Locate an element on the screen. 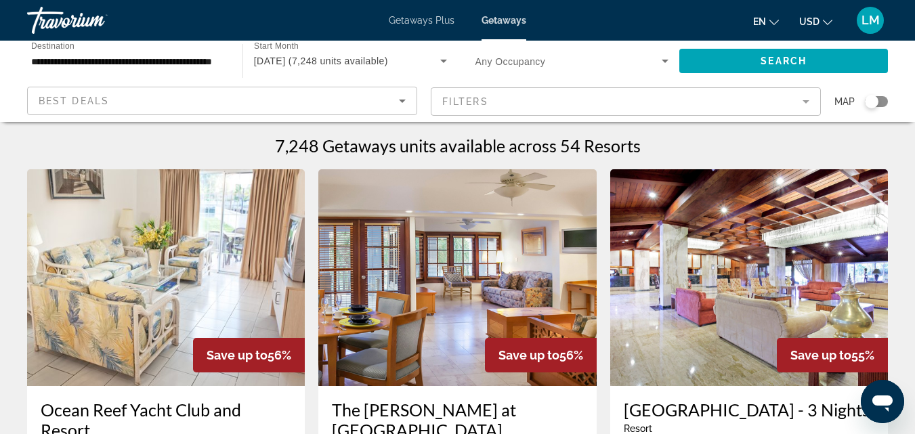 The width and height of the screenshot is (915, 434). img: DS94E01X.jpg is located at coordinates (749, 278).